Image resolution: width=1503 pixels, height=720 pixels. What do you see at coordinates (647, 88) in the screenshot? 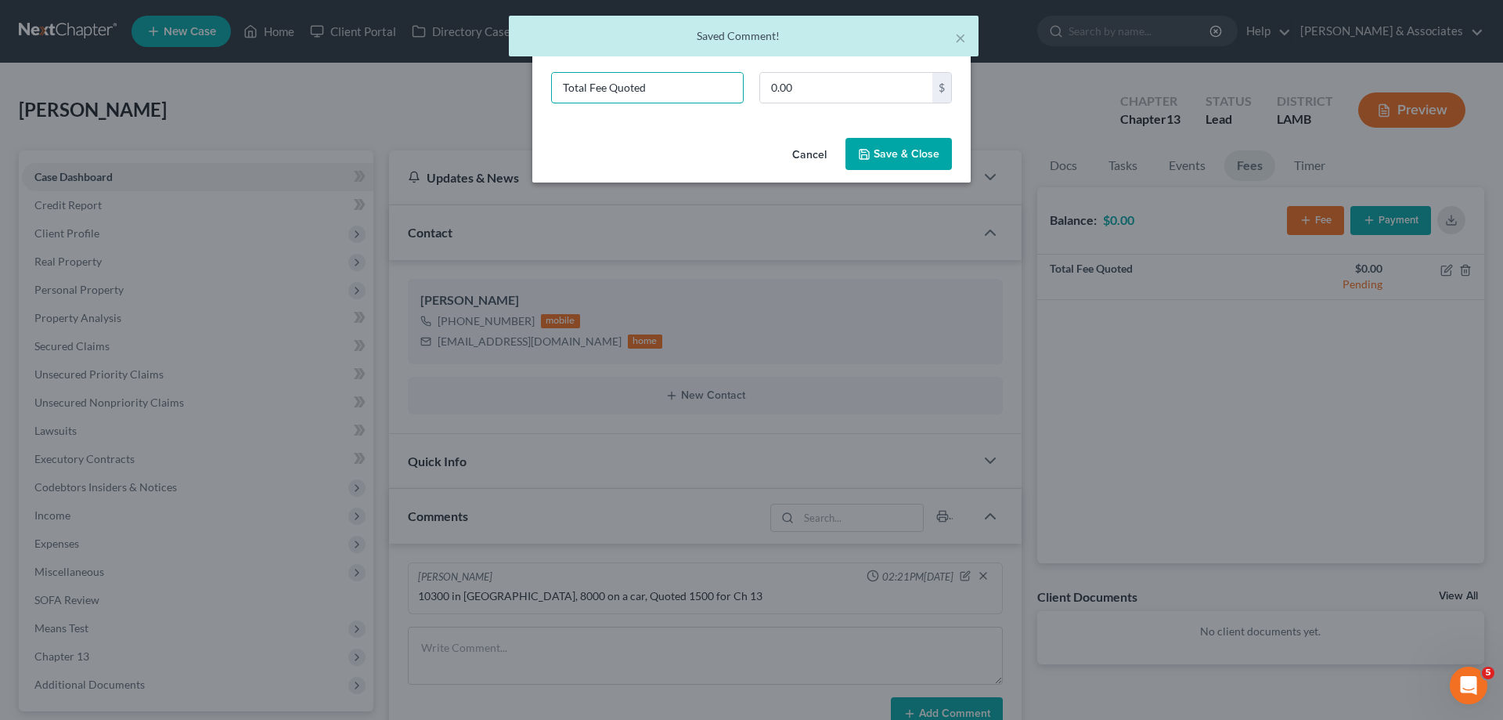
I see `input: Describe...` at bounding box center [647, 88].